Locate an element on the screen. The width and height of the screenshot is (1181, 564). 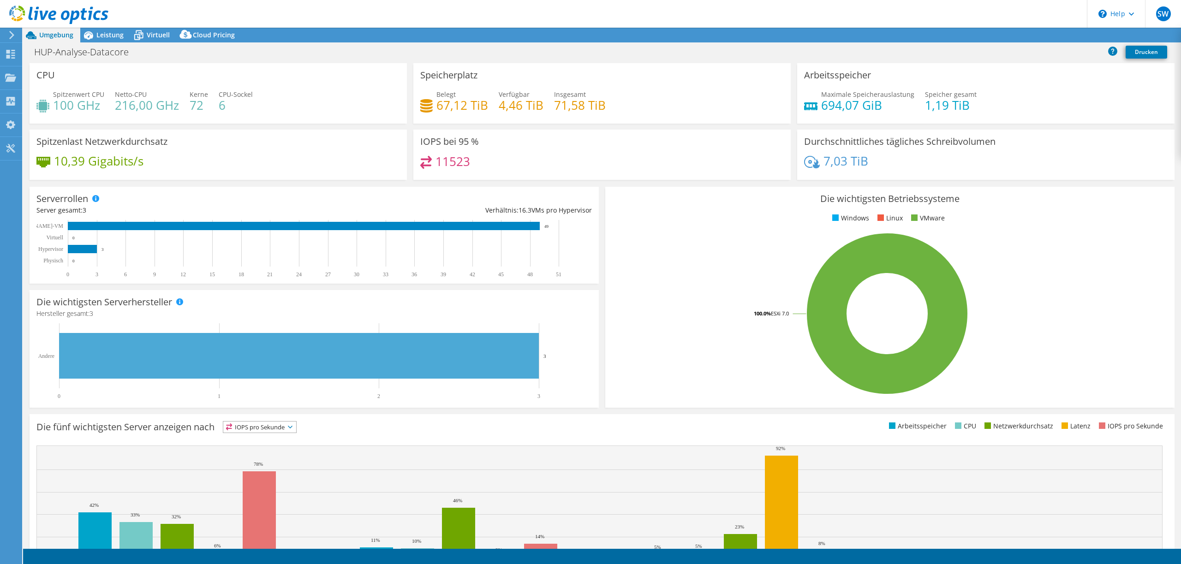
h3: Durchschnittliches tägliches Schreibvolumen is located at coordinates (900, 142).